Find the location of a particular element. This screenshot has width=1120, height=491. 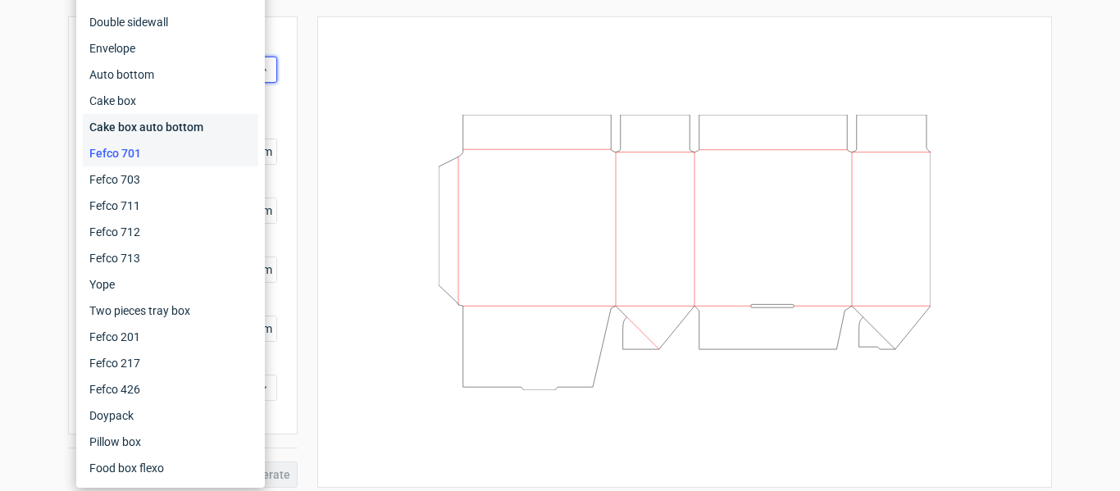

div: Two pieces tray box is located at coordinates (170, 311).